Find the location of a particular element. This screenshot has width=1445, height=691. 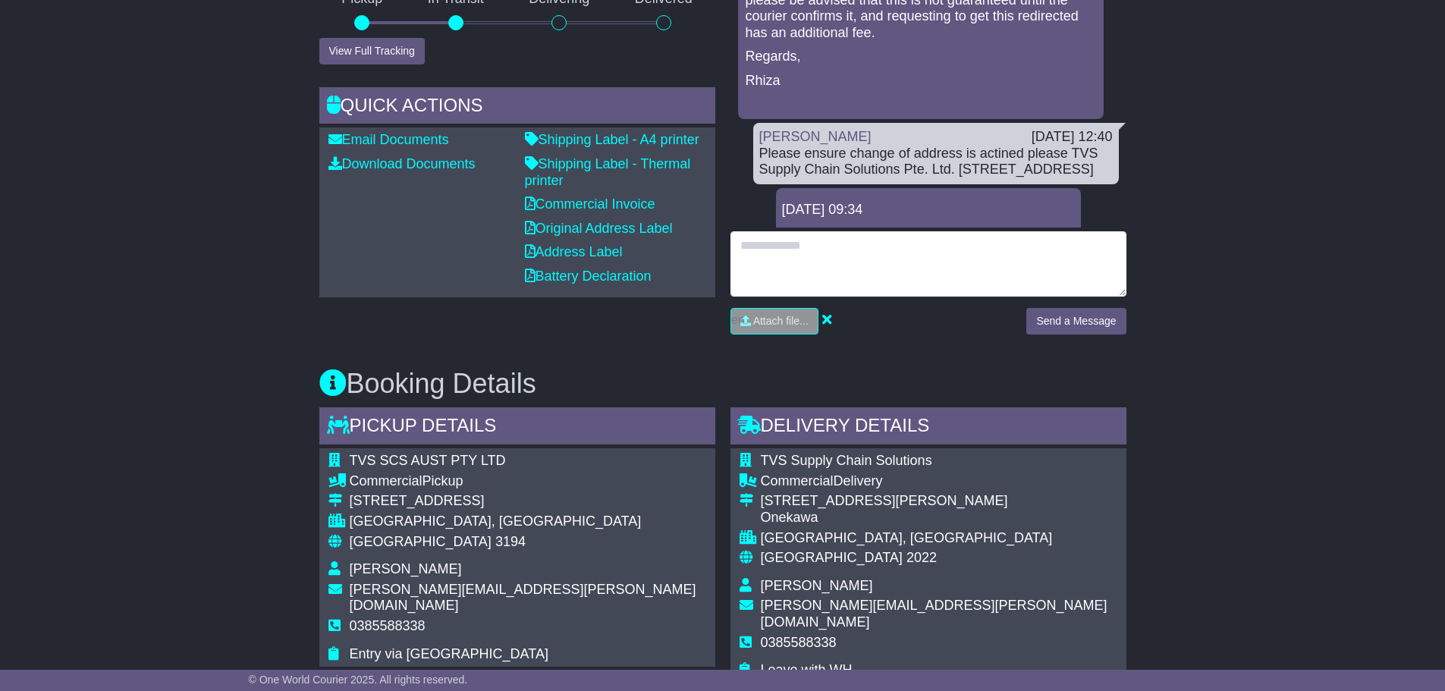

a: Battery Declaration is located at coordinates (588, 276).